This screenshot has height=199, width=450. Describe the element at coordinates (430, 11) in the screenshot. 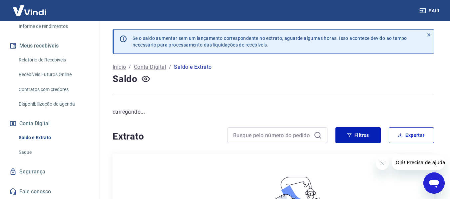

I see `button: Sair` at that location.